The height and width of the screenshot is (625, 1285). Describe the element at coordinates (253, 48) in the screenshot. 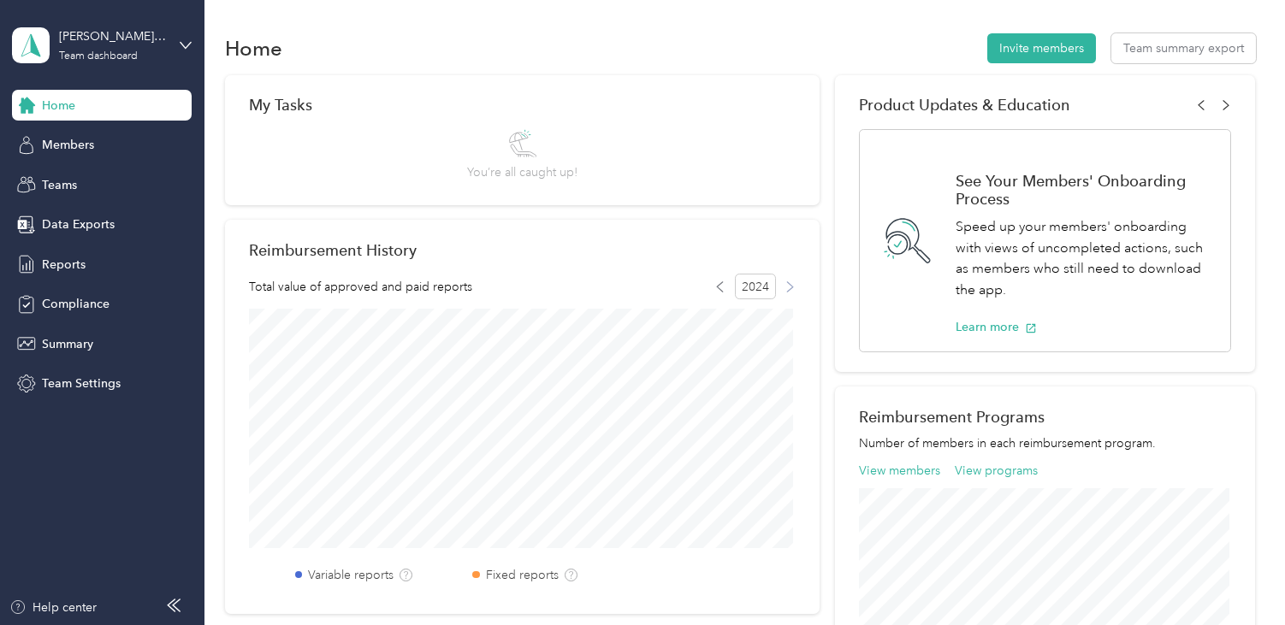

I see `h1: Home` at that location.